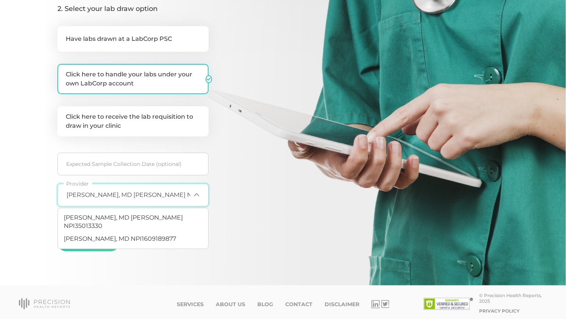 The height and width of the screenshot is (319, 566). I want to click on img: SSL site seal - click to verify, so click(448, 304).